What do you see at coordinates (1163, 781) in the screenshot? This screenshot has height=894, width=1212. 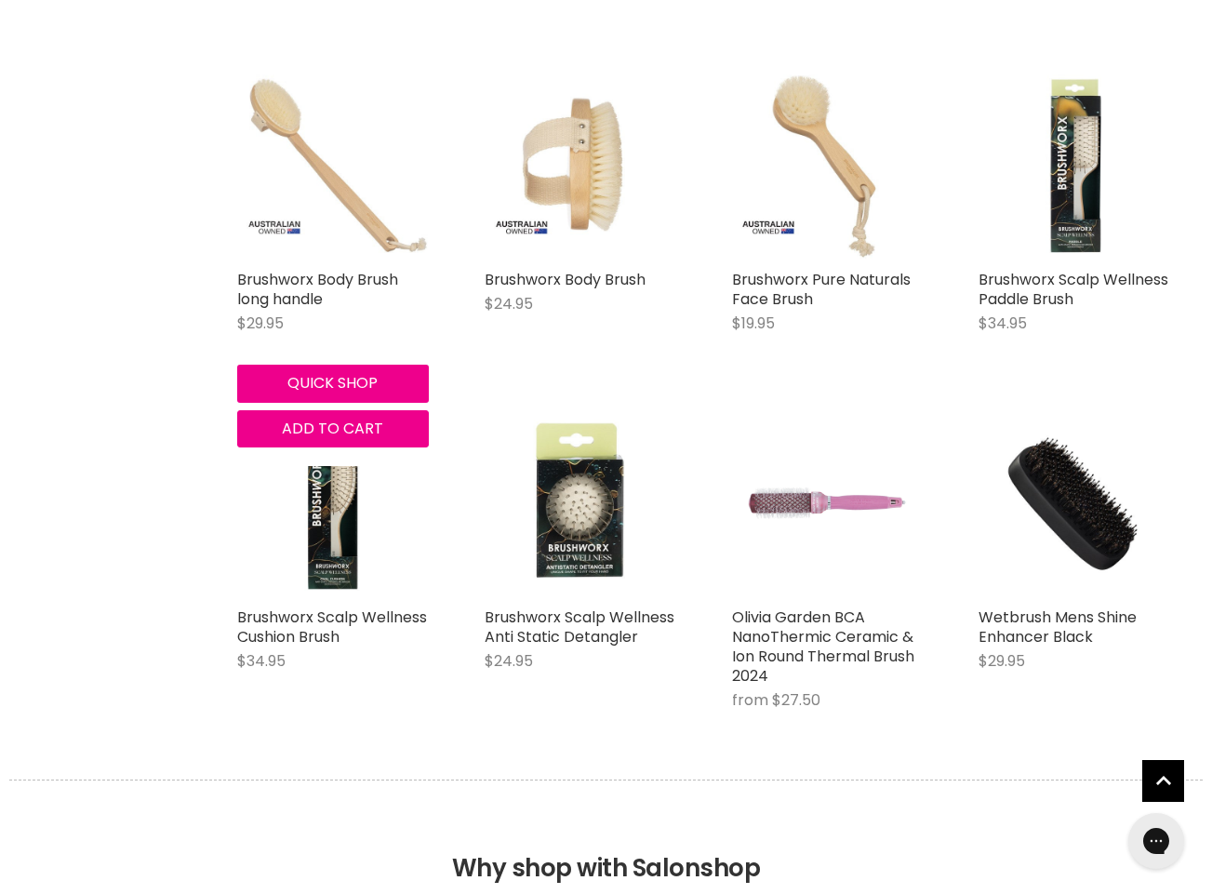 I see `a: Back to top` at bounding box center [1163, 781].